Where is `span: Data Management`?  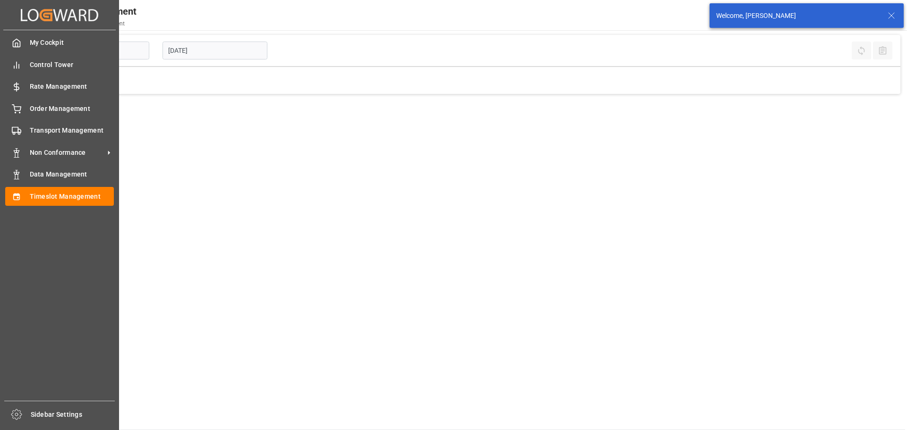 span: Data Management is located at coordinates (72, 174).